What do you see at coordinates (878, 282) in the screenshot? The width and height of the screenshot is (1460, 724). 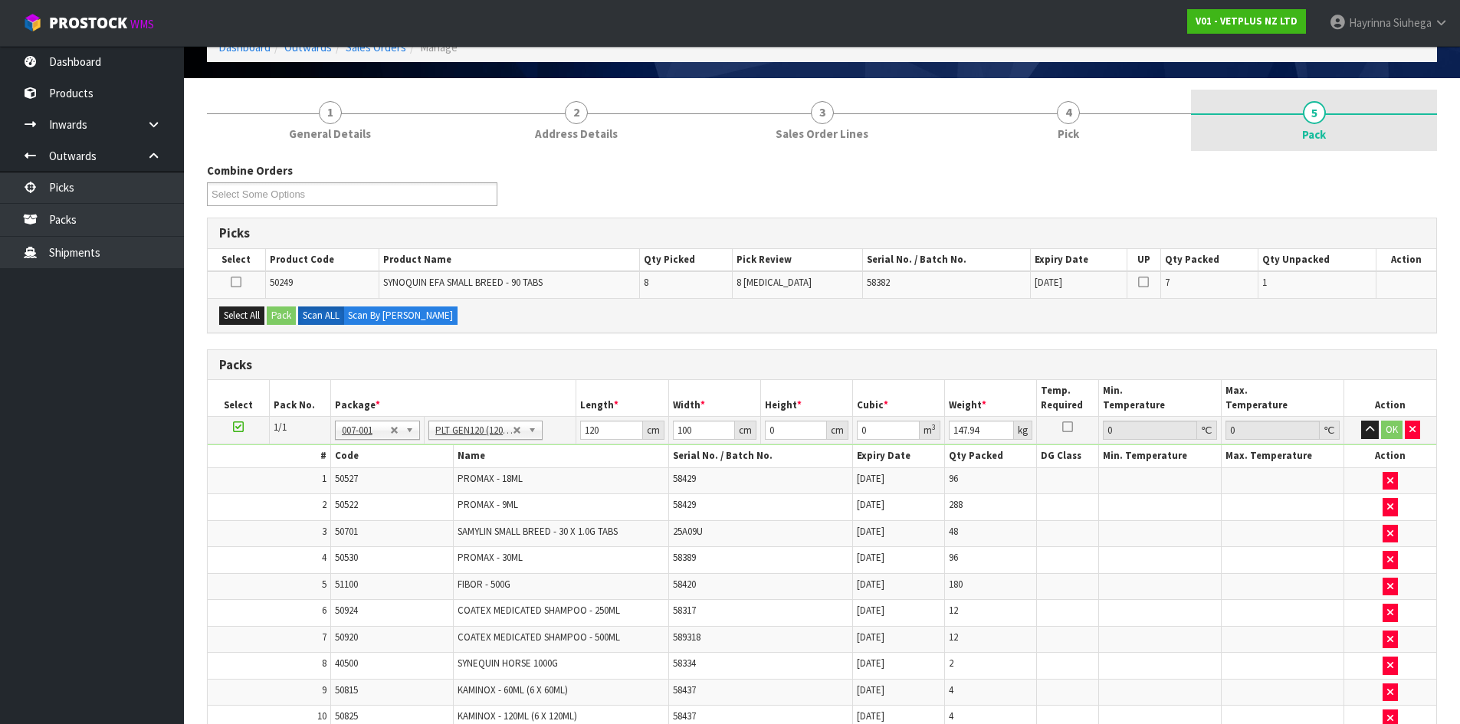 I see `span: 58382` at bounding box center [878, 282].